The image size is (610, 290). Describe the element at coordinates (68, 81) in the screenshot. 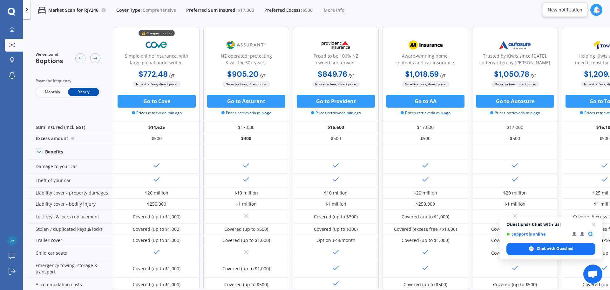

I see `div: Payment frequency` at that location.